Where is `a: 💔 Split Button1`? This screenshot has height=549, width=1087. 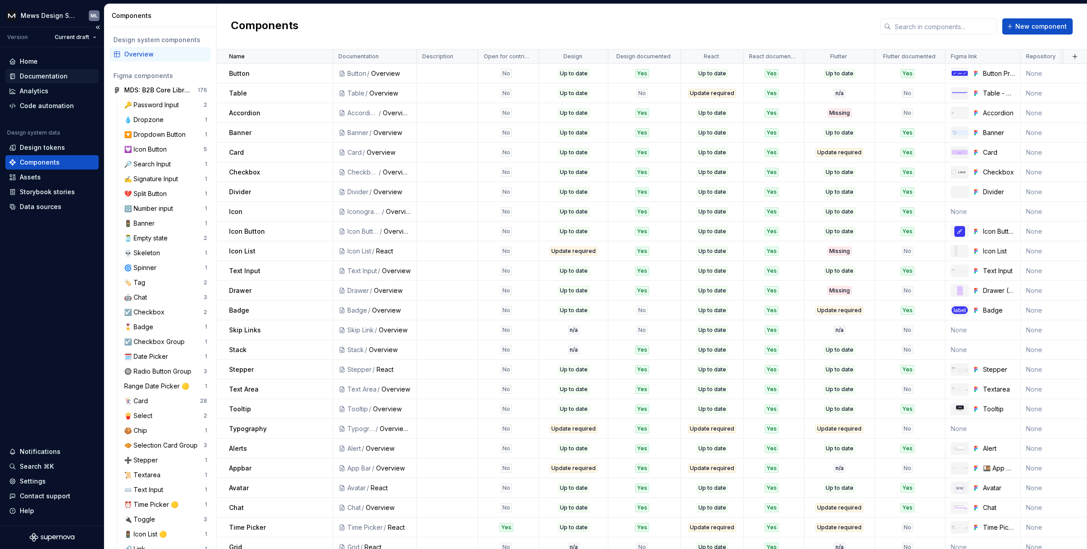 a: 💔 Split Button1 is located at coordinates (165, 194).